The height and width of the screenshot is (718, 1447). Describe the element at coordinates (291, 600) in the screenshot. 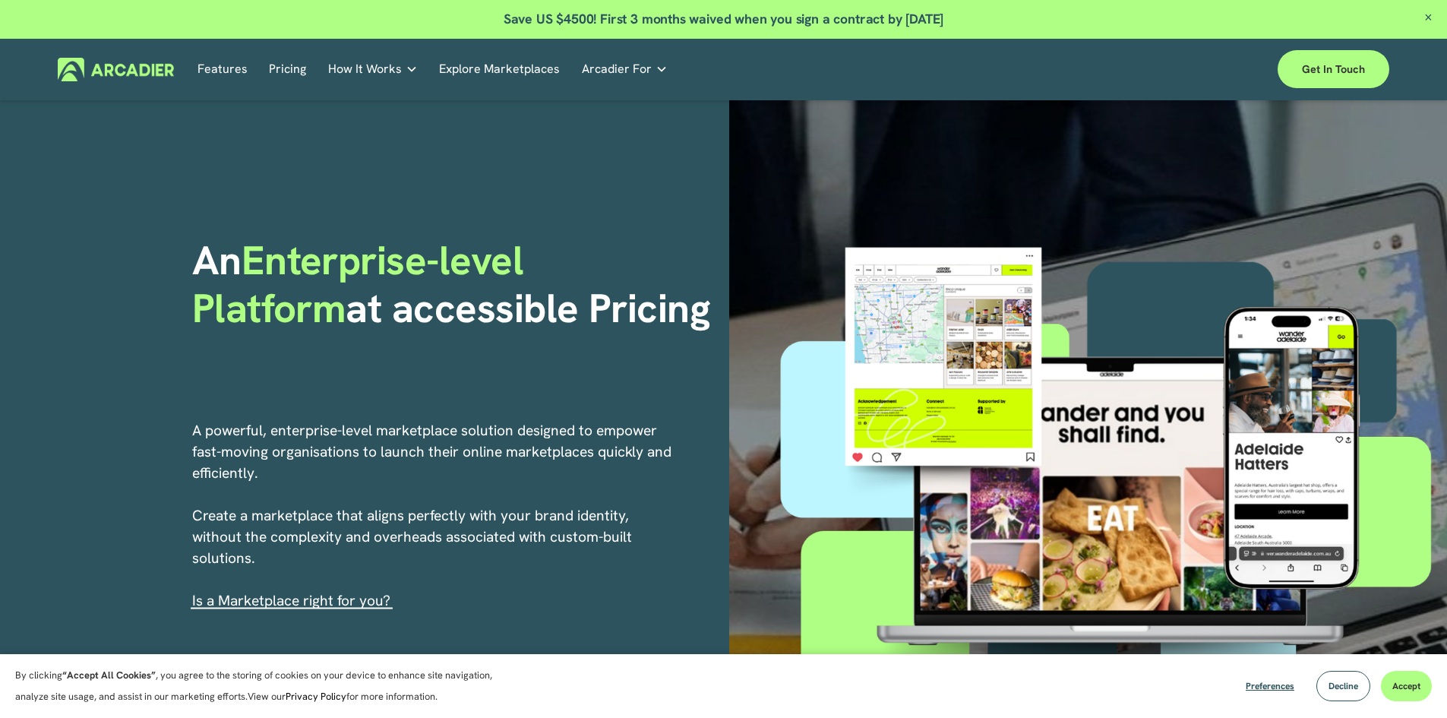

I see `span: I` at that location.